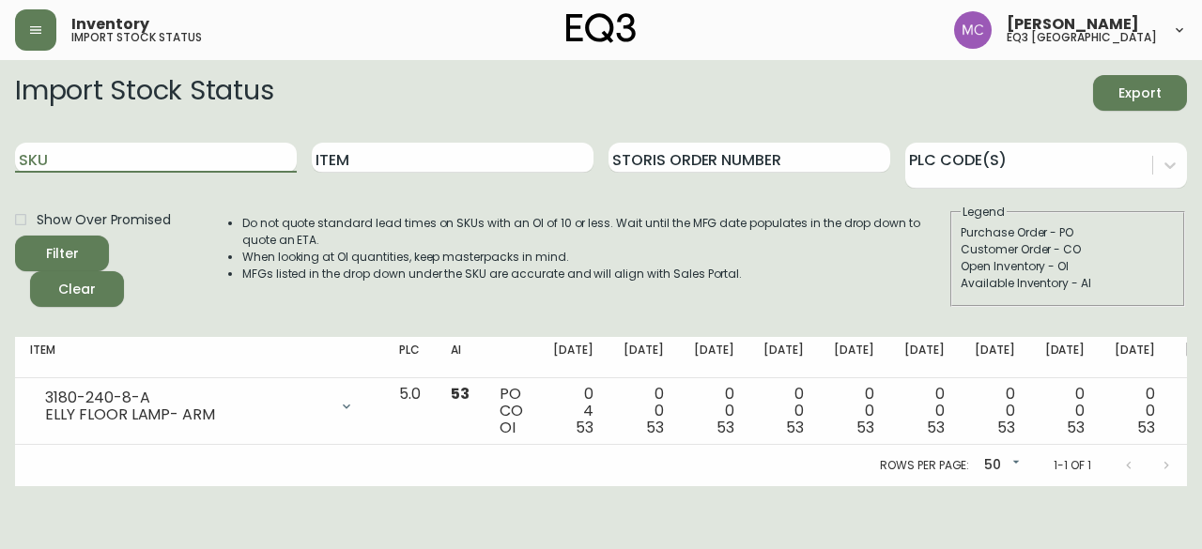  What do you see at coordinates (199, 407) in the screenshot?
I see `div: 3180-240-8-AELLY FLOOR LAMP- ARM` at bounding box center [199, 407].